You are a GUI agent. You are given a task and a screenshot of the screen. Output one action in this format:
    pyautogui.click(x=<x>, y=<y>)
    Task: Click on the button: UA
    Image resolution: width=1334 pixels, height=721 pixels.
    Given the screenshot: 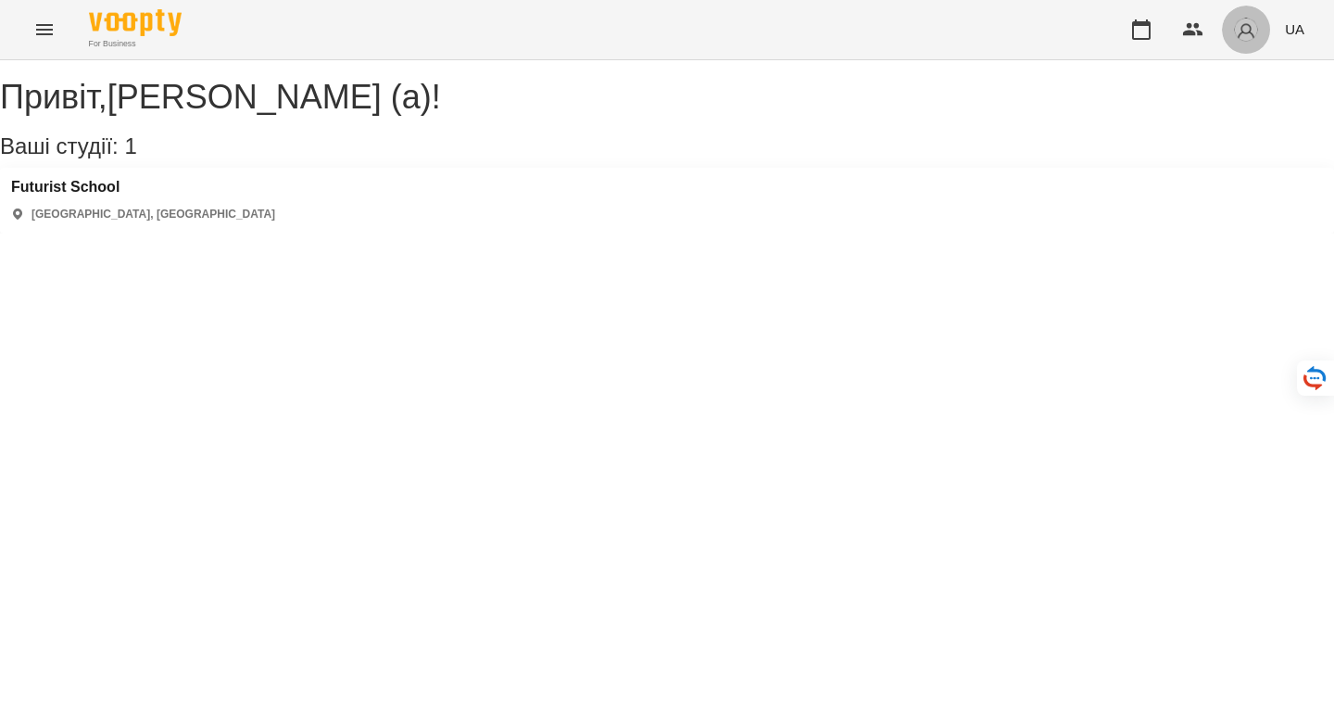 What is the action you would take?
    pyautogui.click(x=1294, y=29)
    